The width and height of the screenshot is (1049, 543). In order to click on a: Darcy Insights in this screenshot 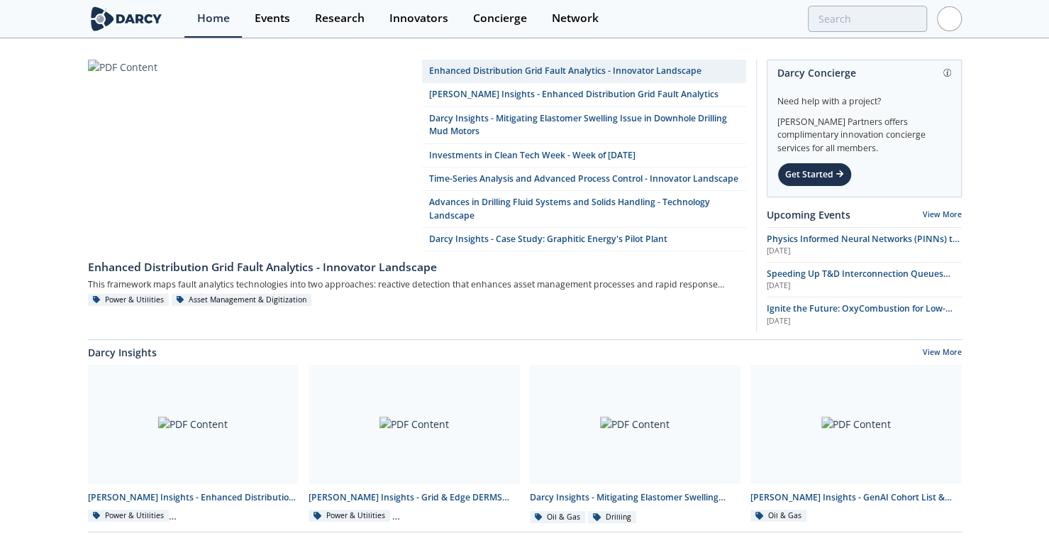, I will do `click(122, 352)`.